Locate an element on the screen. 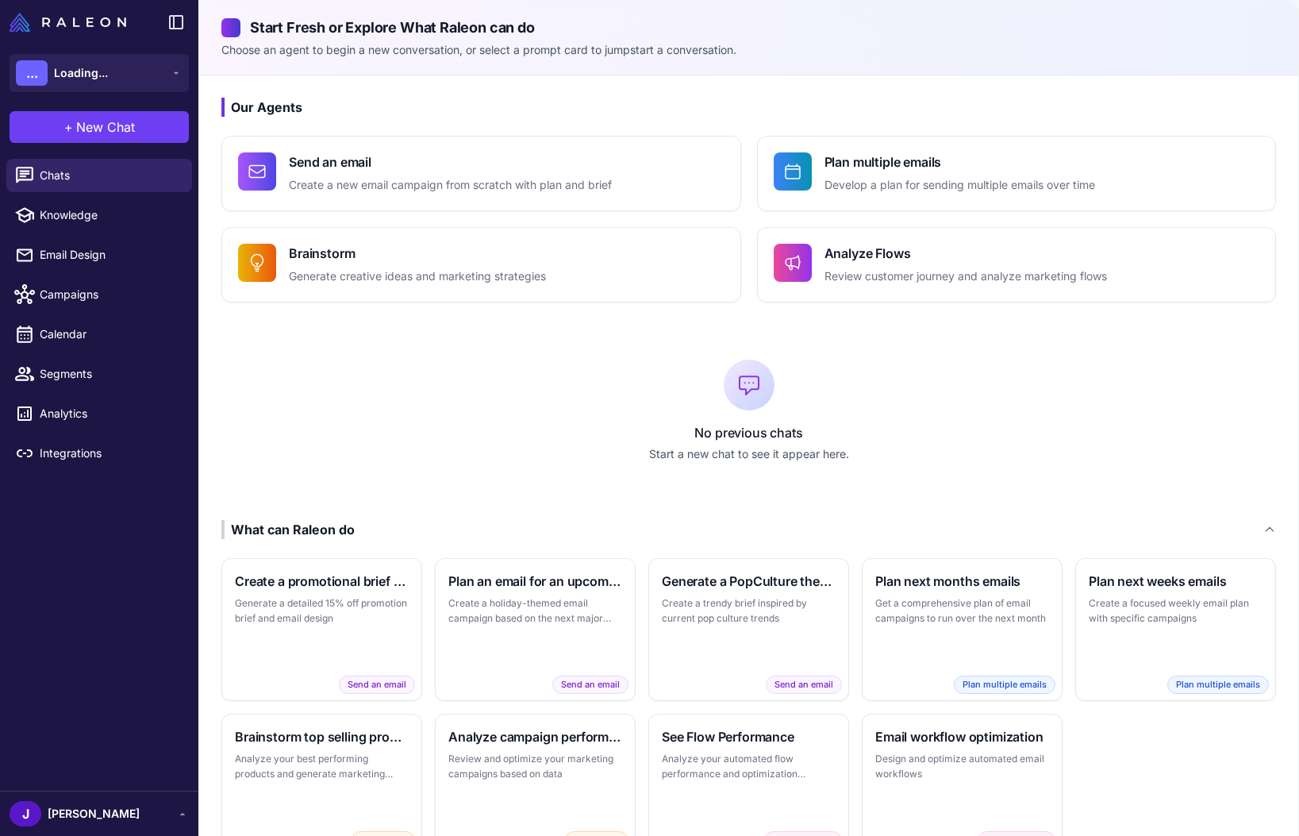 The height and width of the screenshot is (836, 1299). button: Plan next weeks emailsCreate a focused weekly email plan with specific campaignsPlan multiple emails is located at coordinates (1175, 629).